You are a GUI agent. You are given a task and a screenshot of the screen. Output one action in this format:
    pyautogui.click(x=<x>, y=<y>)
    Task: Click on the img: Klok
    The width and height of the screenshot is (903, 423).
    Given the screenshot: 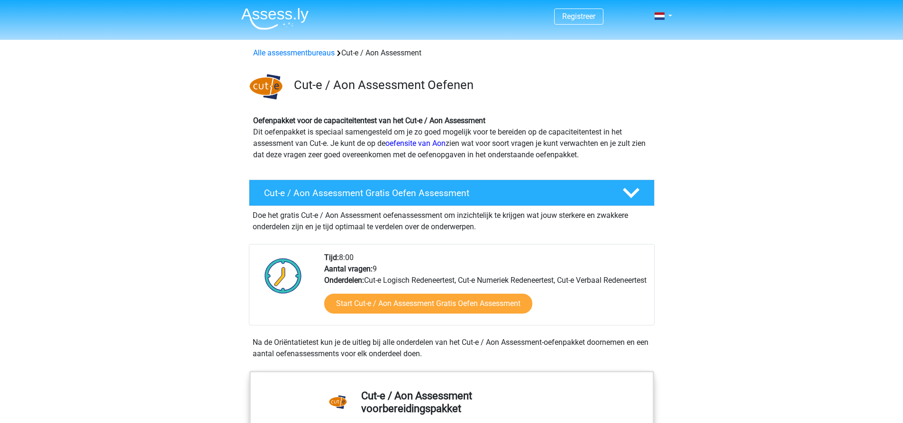 What is the action you would take?
    pyautogui.click(x=283, y=276)
    